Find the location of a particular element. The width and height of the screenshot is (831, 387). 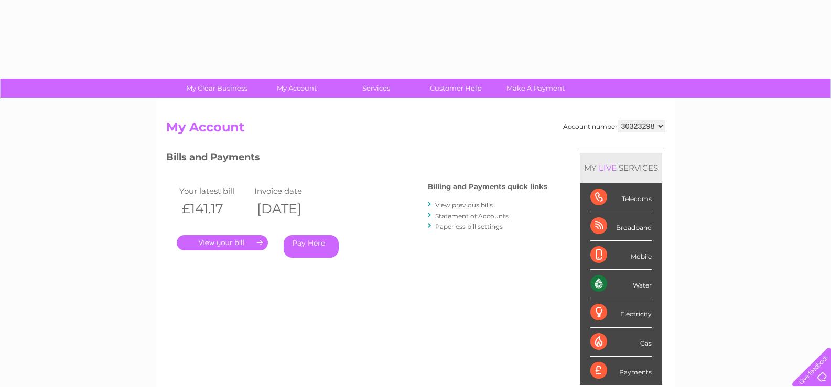

h2: My Account is located at coordinates (416, 130).